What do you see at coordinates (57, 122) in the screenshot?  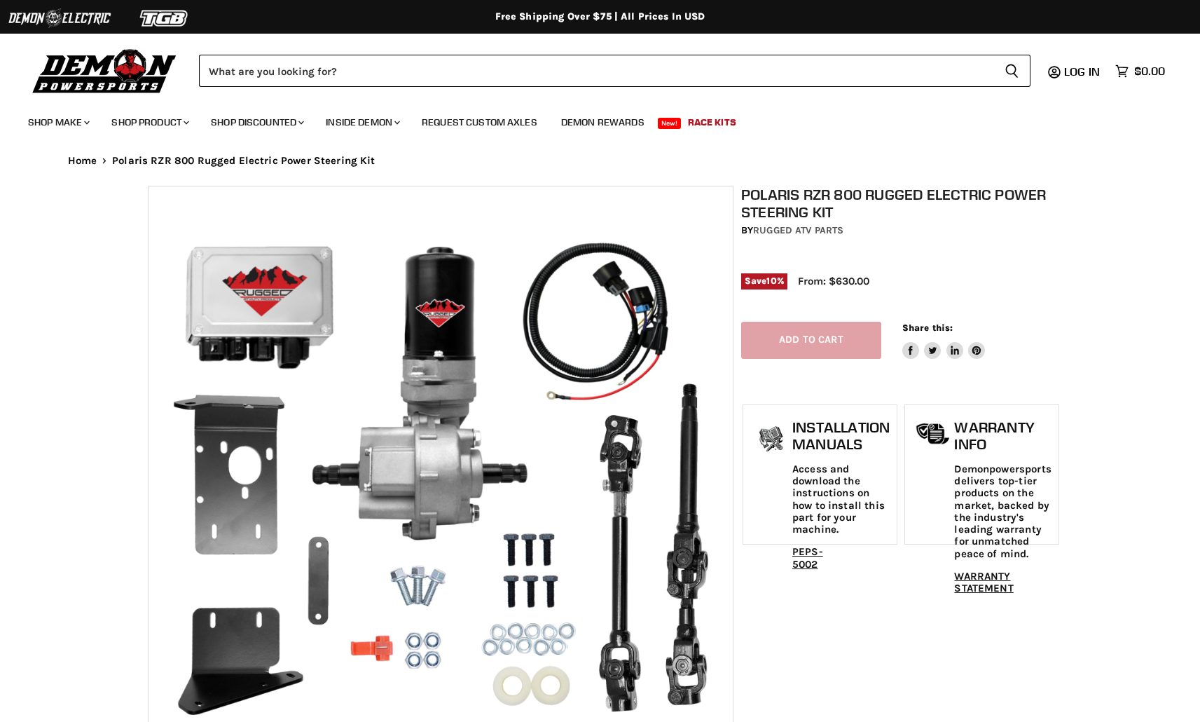 I see `a: Shop Make` at bounding box center [57, 122].